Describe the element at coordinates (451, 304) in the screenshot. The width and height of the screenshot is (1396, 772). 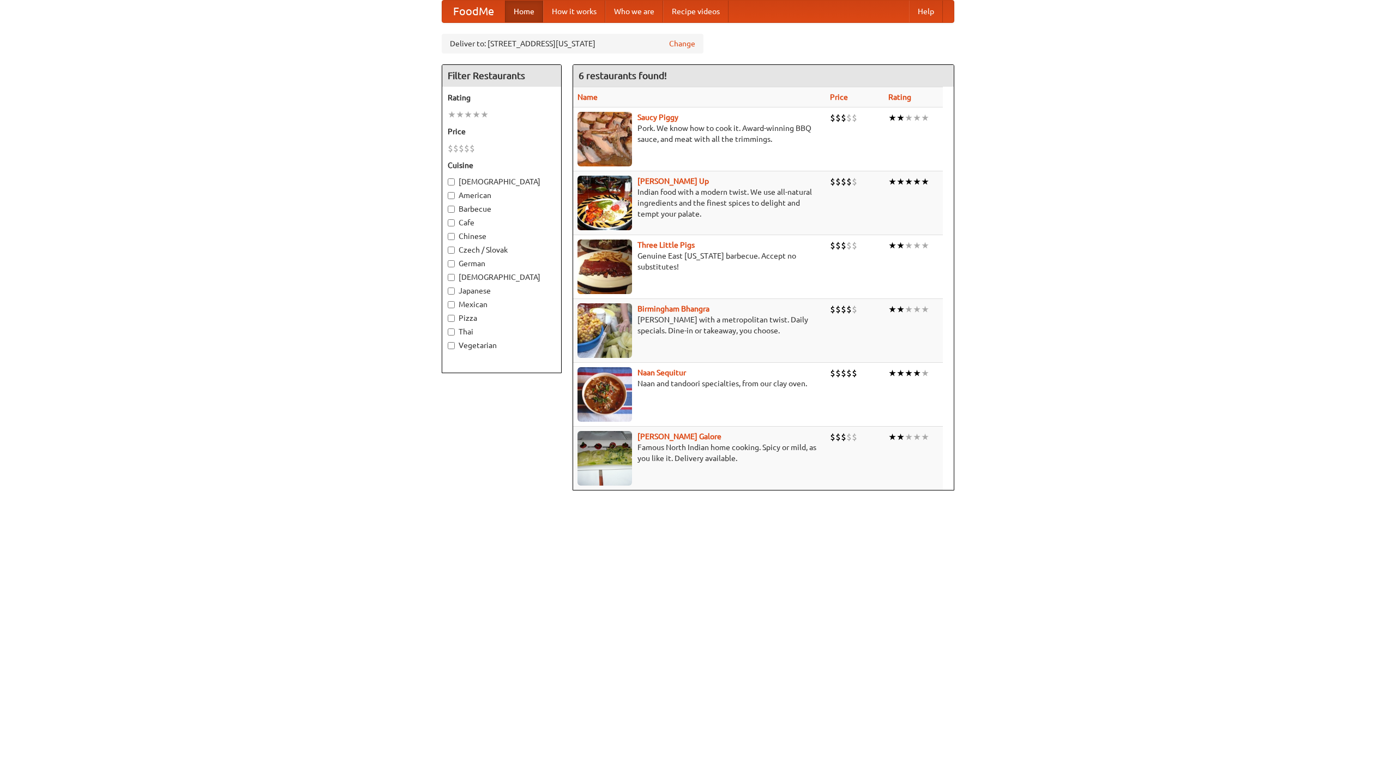
I see `input: Mexican` at that location.